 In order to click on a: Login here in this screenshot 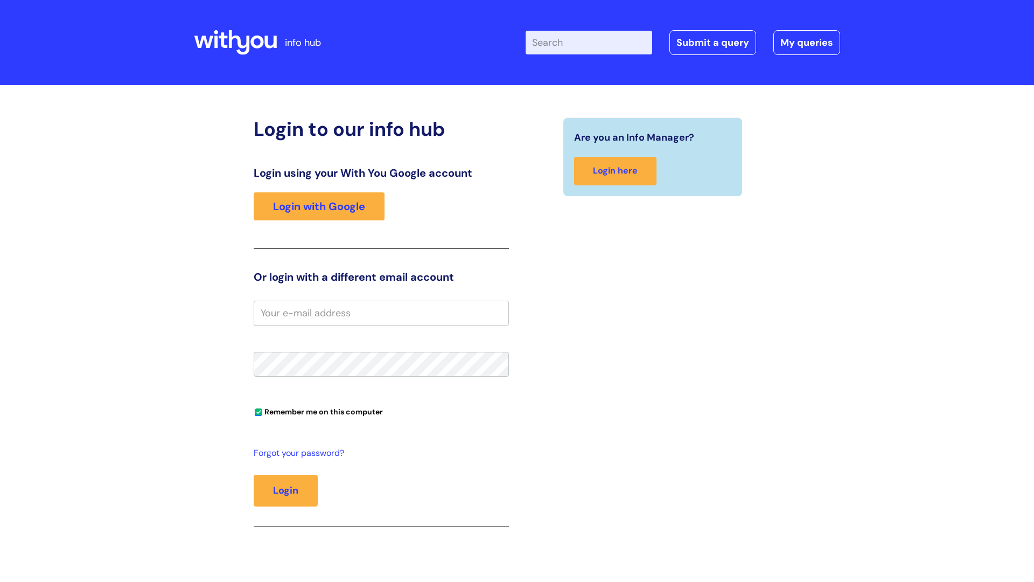, I will do `click(615, 171)`.